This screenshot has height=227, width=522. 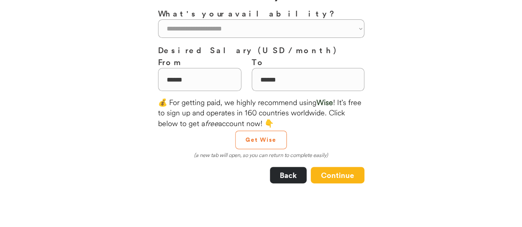 I want to click on button: Continue, so click(x=337, y=175).